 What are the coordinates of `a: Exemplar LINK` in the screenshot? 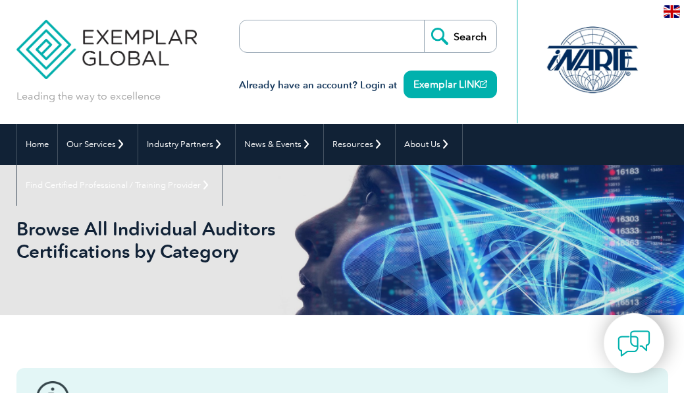 It's located at (451, 84).